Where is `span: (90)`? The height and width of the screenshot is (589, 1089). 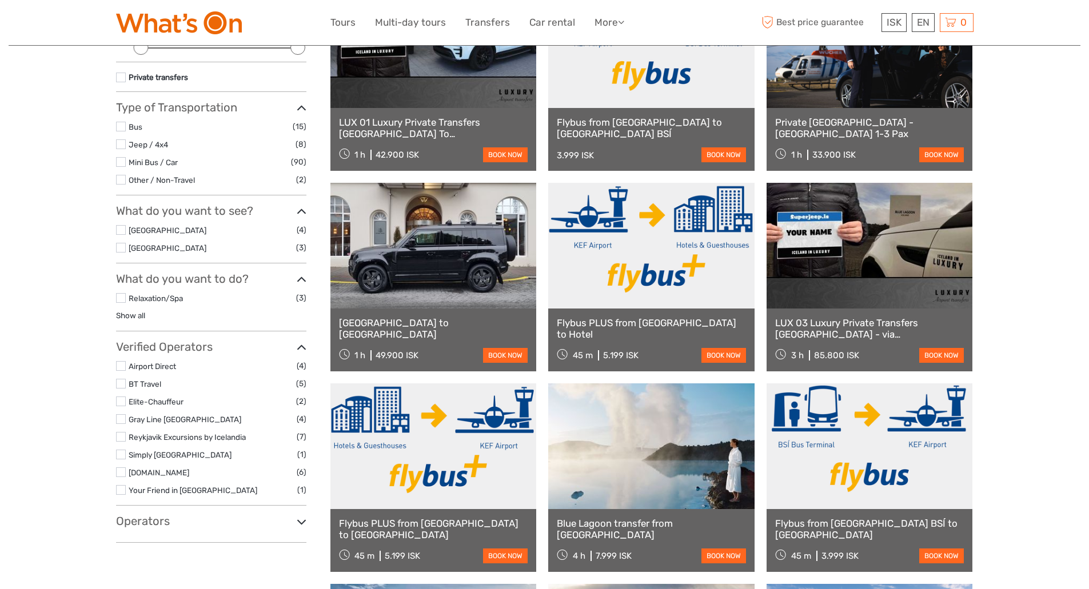
span: (90) is located at coordinates (298, 162).